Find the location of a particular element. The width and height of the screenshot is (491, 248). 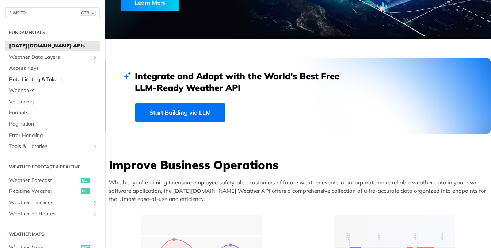

button: Show subpages for Weather on Routes is located at coordinates (95, 214).